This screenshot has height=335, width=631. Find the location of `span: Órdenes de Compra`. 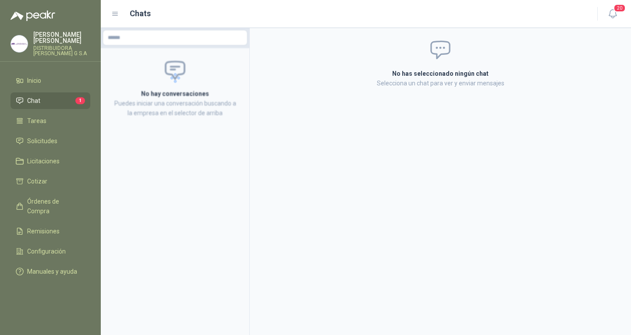

span: Órdenes de Compra is located at coordinates (54, 206).